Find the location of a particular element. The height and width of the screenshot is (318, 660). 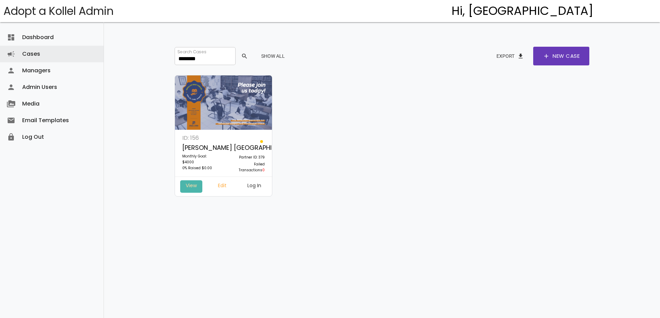

button: Show All is located at coordinates (273, 56).